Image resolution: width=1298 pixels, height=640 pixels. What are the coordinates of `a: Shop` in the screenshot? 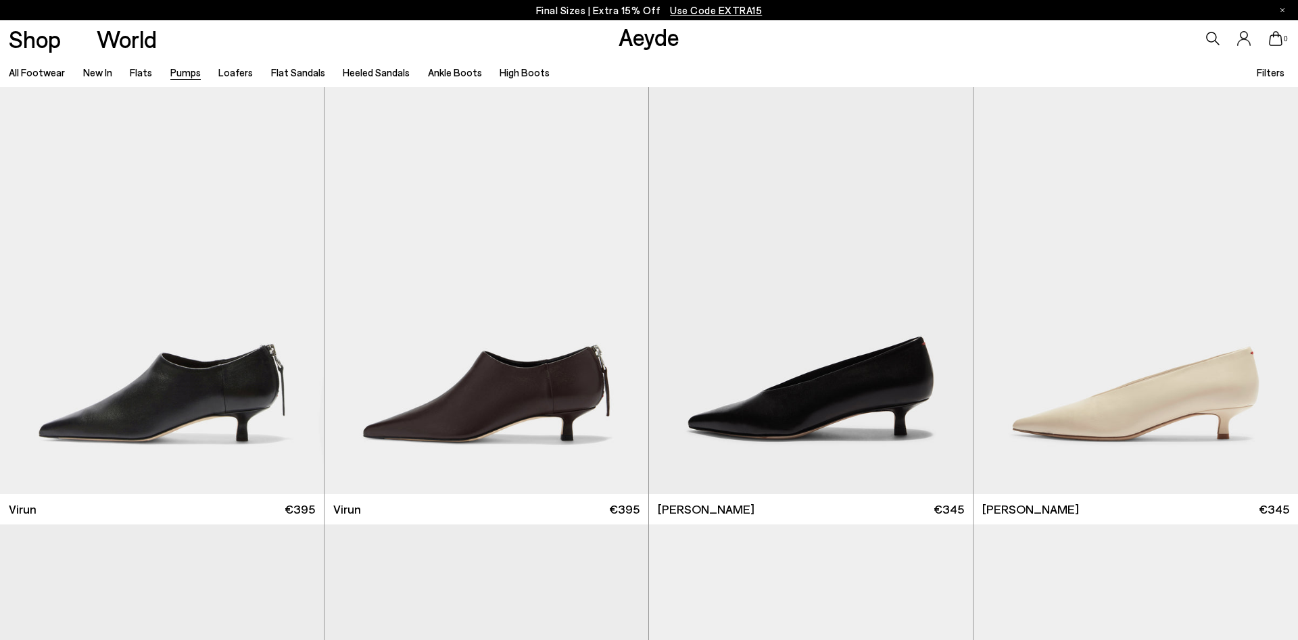 It's located at (34, 39).